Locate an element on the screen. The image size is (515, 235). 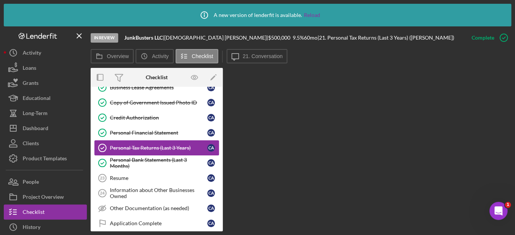
div: A new version of lenderfit is available. is located at coordinates (257, 15).